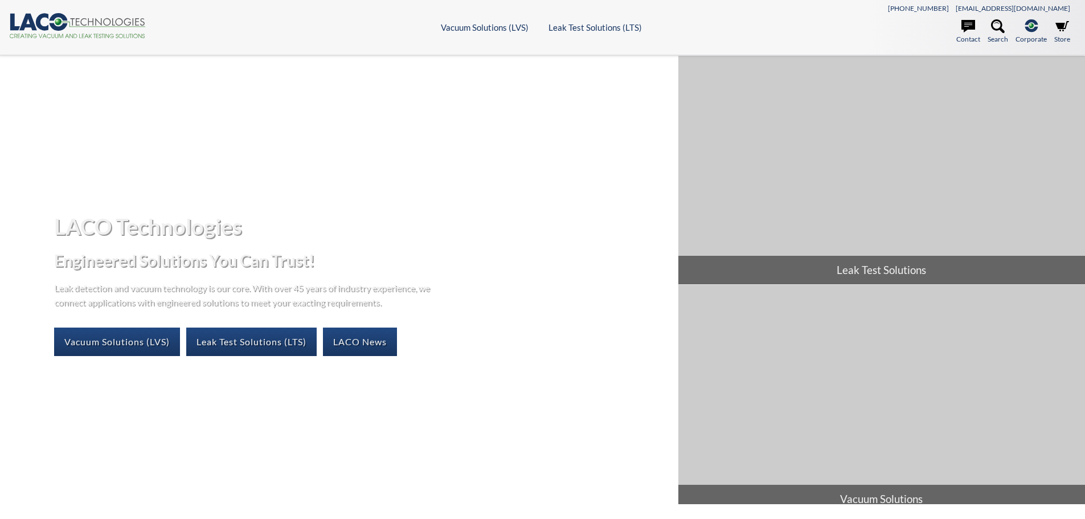 The height and width of the screenshot is (519, 1085). I want to click on a: Leak Test Solutions, so click(882, 170).